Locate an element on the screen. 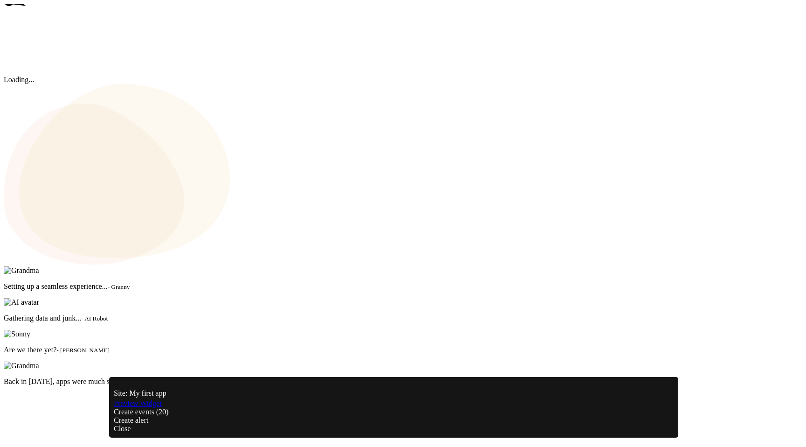 The width and height of the screenshot is (806, 447). img: Sonny is located at coordinates (17, 334).